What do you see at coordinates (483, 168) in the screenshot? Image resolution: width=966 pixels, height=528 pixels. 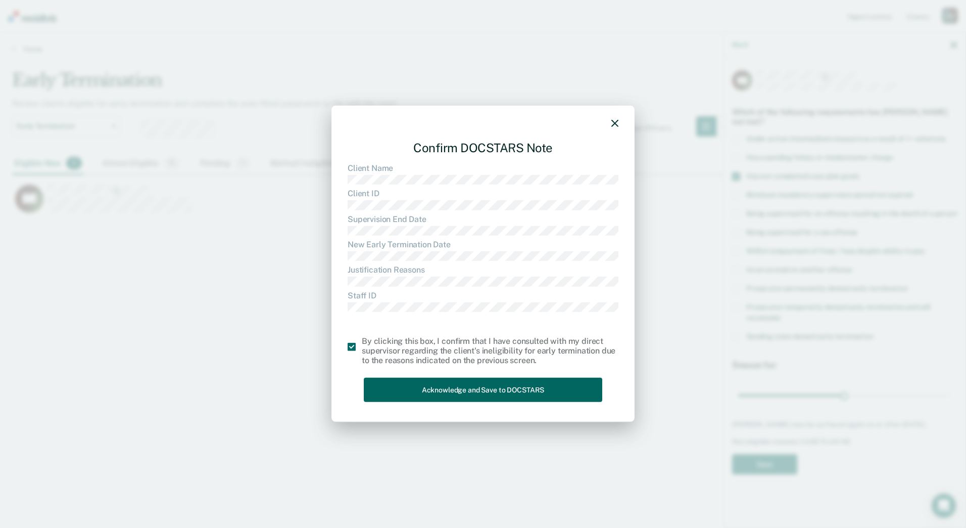 I see `dt: Client Name` at bounding box center [483, 168].